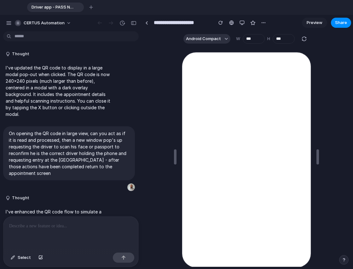 This screenshot has width=353, height=269. Describe the element at coordinates (207, 39) in the screenshot. I see `button: Android Compact` at that location.